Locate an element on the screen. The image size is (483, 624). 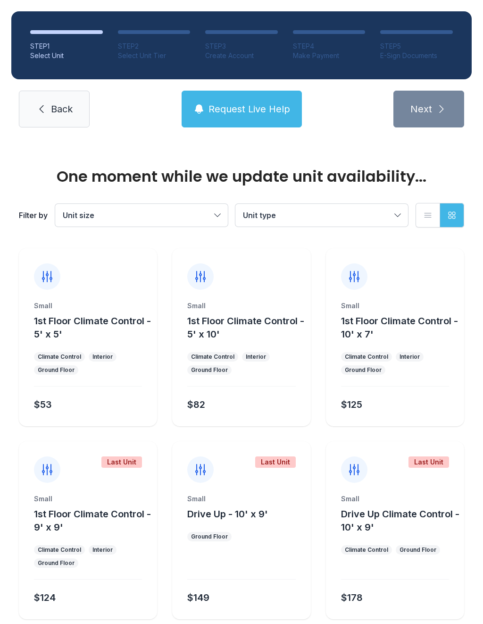
div: $178 is located at coordinates (352, 598).